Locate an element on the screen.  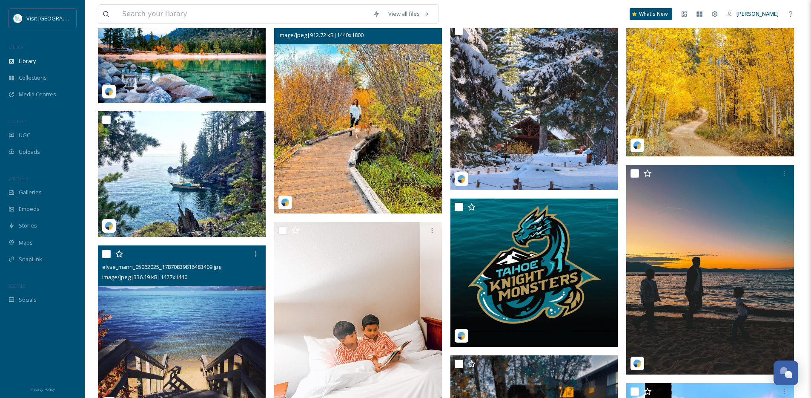
button: Open Chat is located at coordinates (786, 372).